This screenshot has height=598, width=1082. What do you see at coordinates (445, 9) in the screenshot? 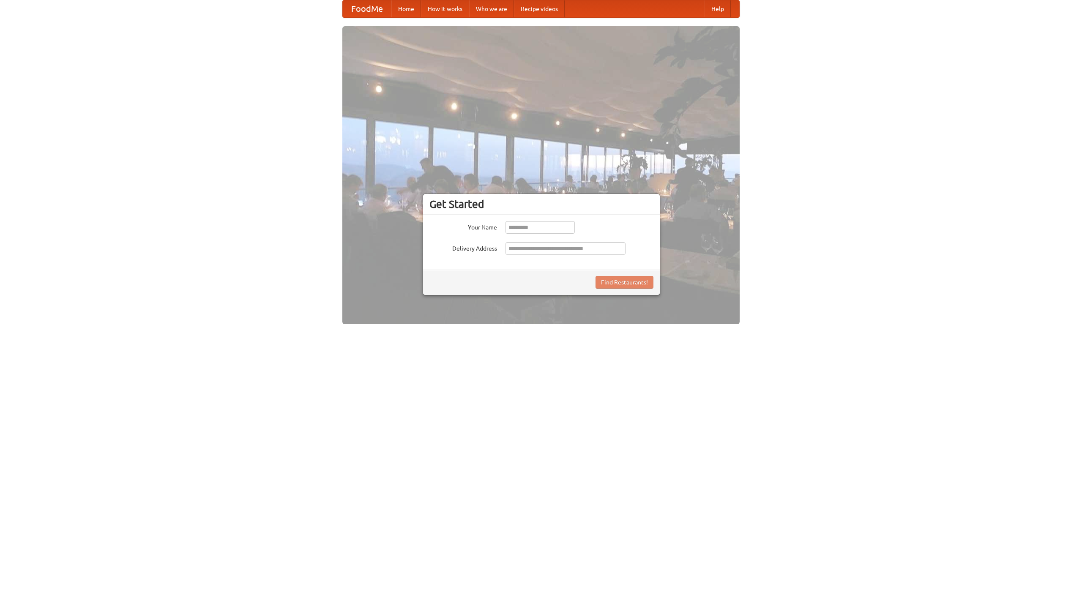
I see `a: How it works` at bounding box center [445, 9].